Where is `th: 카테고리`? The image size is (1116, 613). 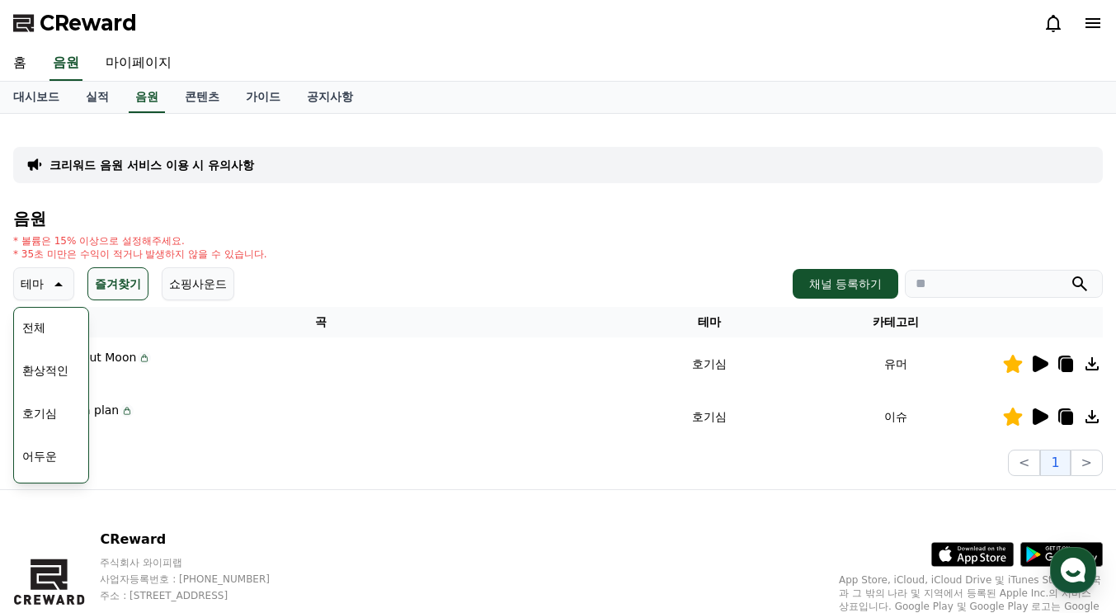
th: 카테고리 is located at coordinates (896, 322).